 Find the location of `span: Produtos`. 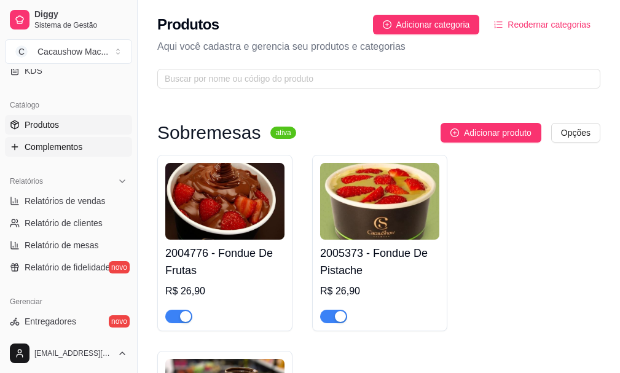

span: Produtos is located at coordinates (42, 125).